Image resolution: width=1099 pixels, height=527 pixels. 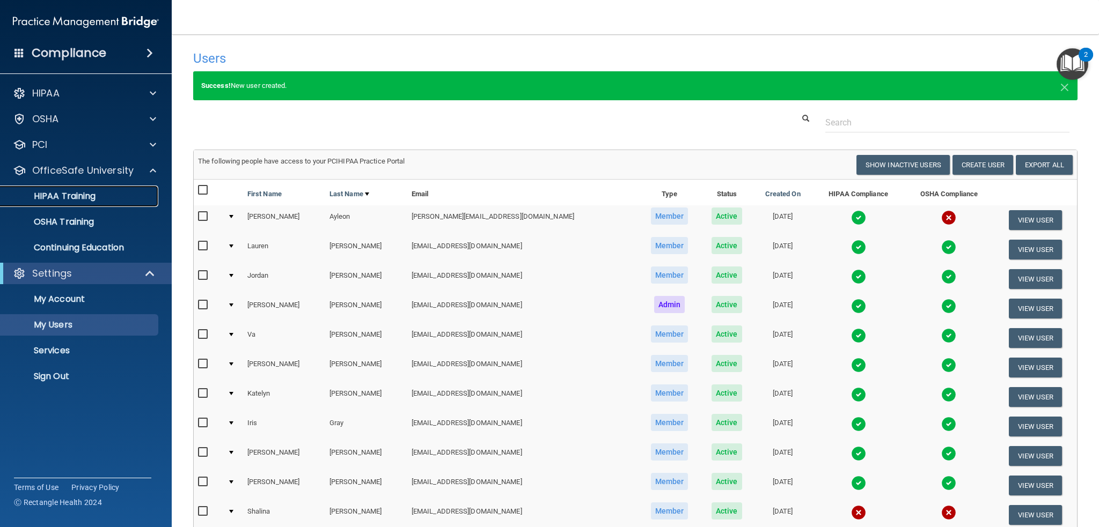 I want to click on th: Status, so click(x=726, y=193).